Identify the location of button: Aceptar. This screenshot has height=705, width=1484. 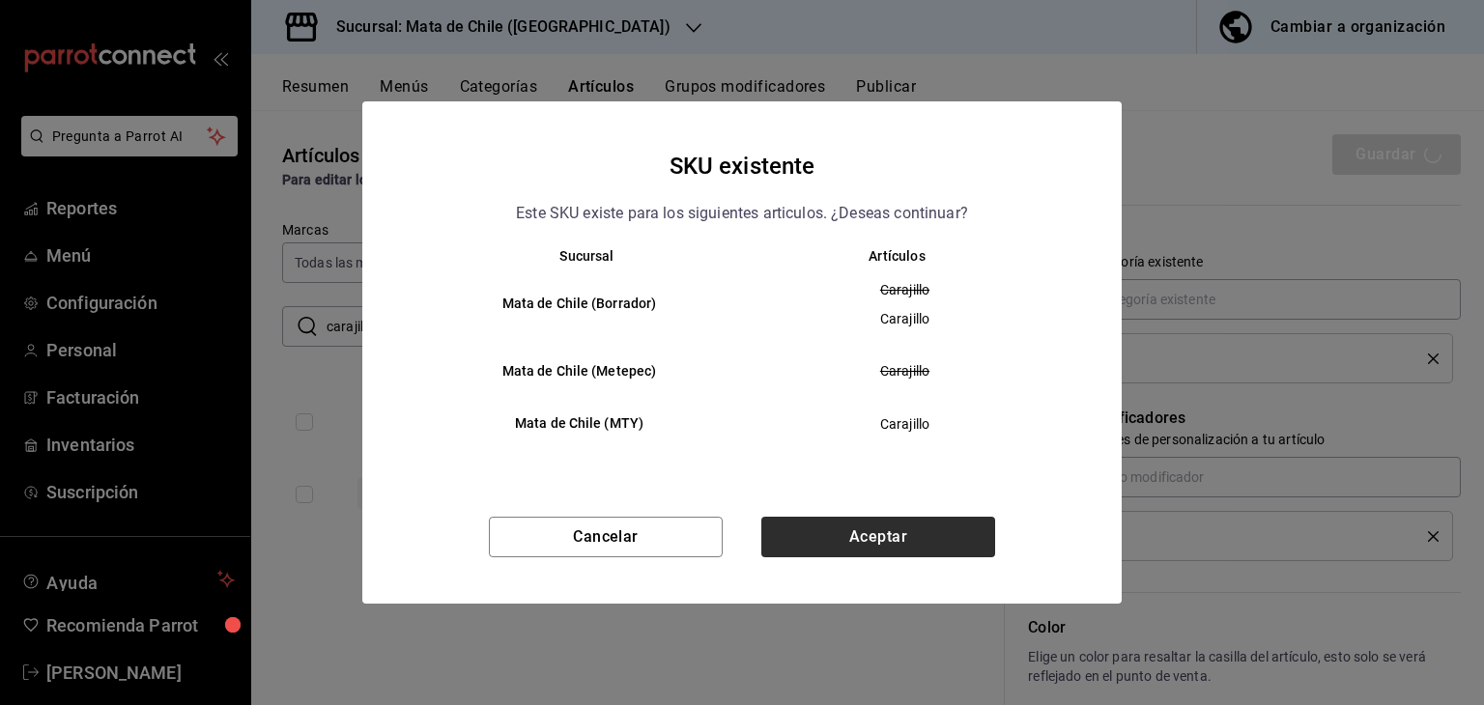
(878, 537).